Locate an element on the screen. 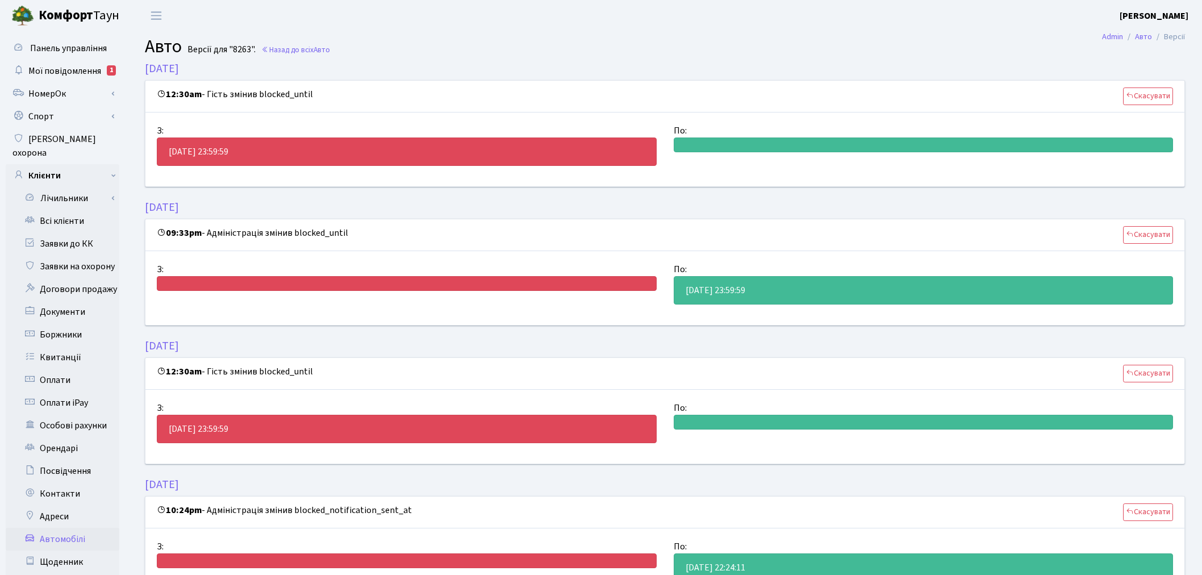 The width and height of the screenshot is (1202, 575). strong: 09:33pm is located at coordinates (179, 233).